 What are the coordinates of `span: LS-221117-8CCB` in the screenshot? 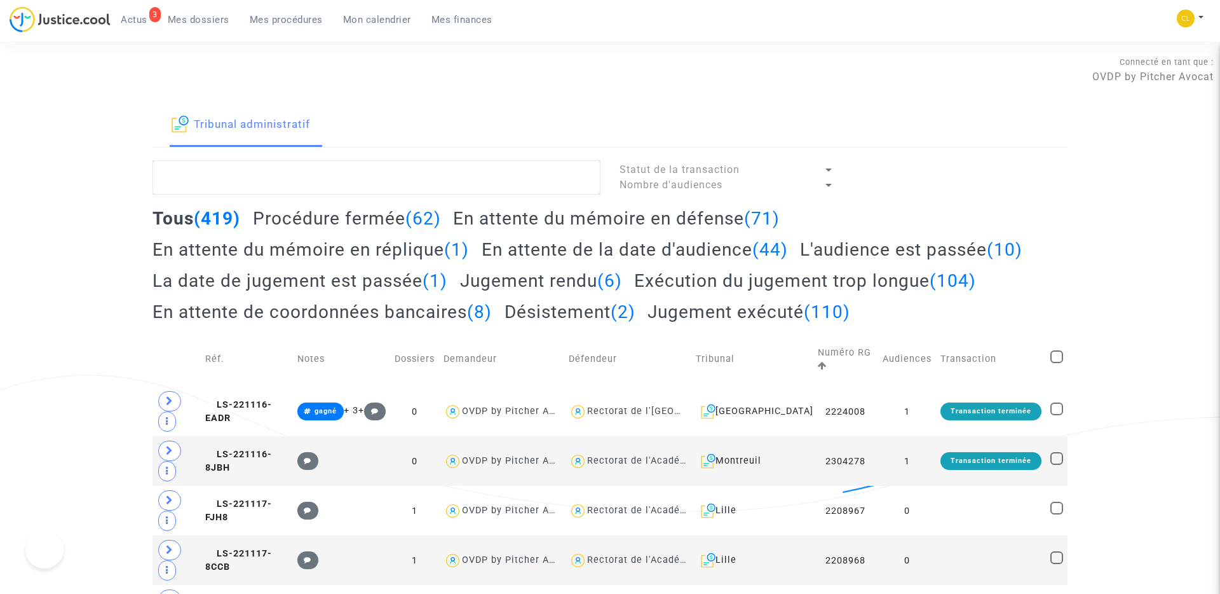 It's located at (238, 560).